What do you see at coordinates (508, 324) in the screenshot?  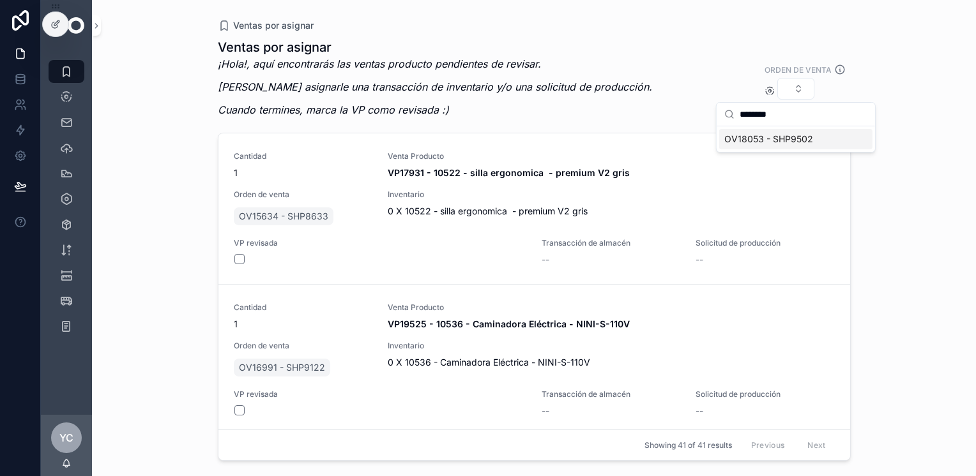 I see `strong: VP19525 - 10536 - Caminadora Eléctrica - NINI-S-110V` at bounding box center [508, 324].